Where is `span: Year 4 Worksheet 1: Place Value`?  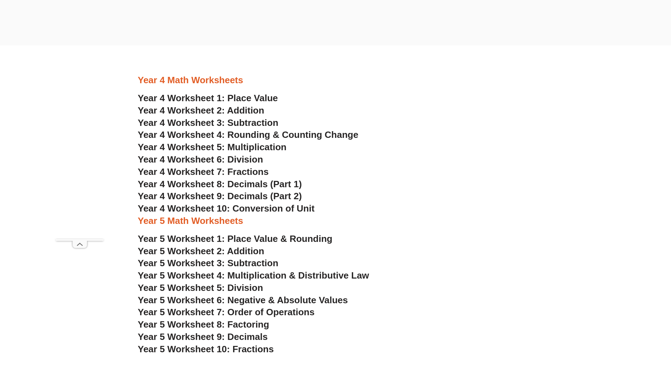 span: Year 4 Worksheet 1: Place Value is located at coordinates (208, 98).